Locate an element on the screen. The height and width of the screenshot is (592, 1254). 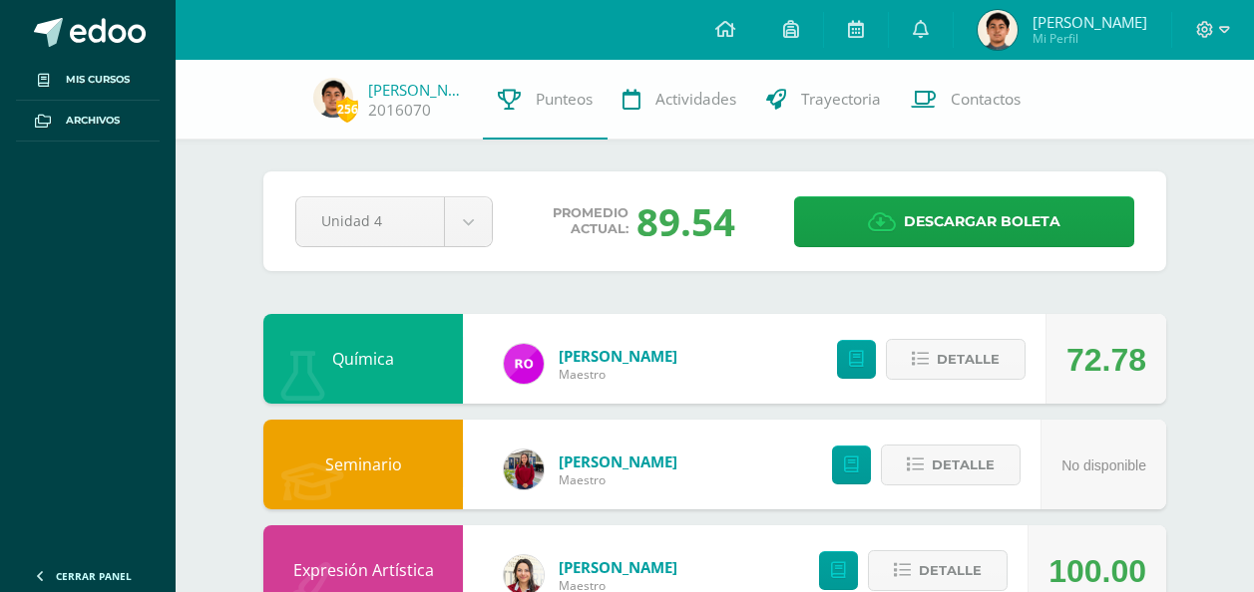
span: Actividades is located at coordinates (695, 99).